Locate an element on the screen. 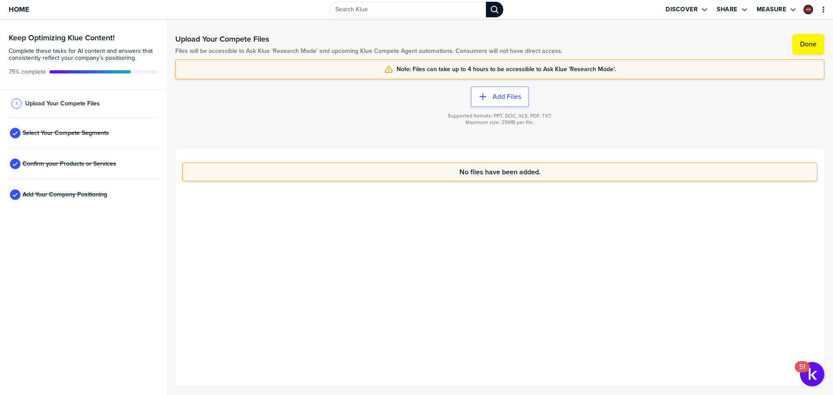 Image resolution: width=833 pixels, height=395 pixels. h1: Upload Your Compete Files is located at coordinates (369, 39).